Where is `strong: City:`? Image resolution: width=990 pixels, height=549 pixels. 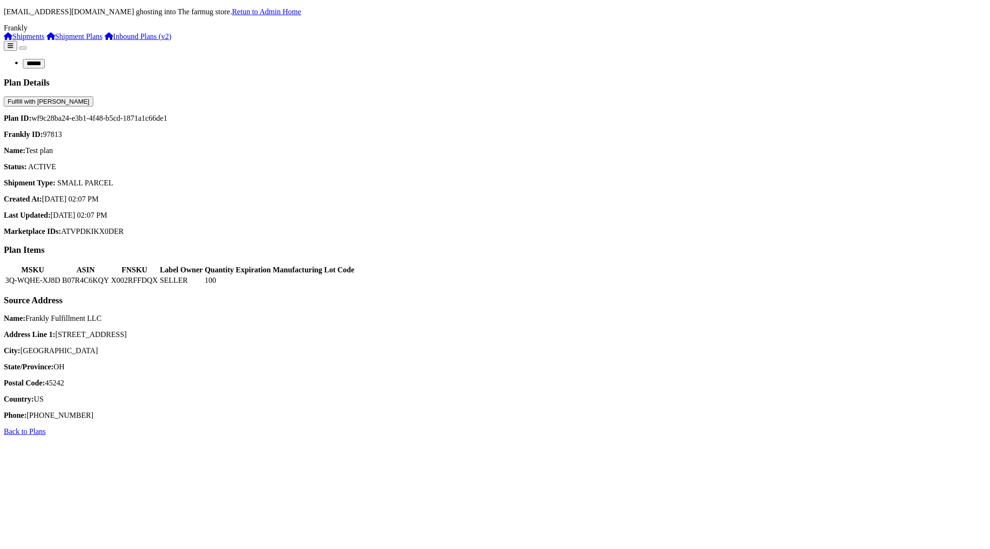 strong: City: is located at coordinates (12, 351).